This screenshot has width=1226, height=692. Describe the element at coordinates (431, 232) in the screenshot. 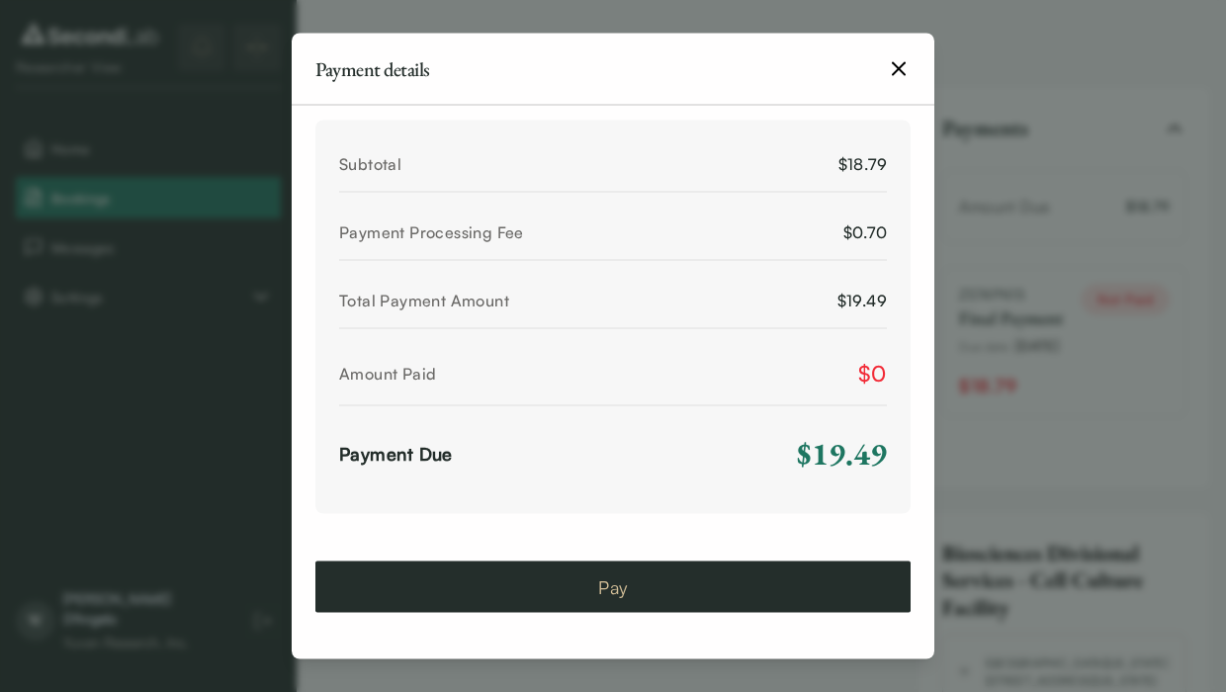

I see `div: Payment Processing Fee` at that location.